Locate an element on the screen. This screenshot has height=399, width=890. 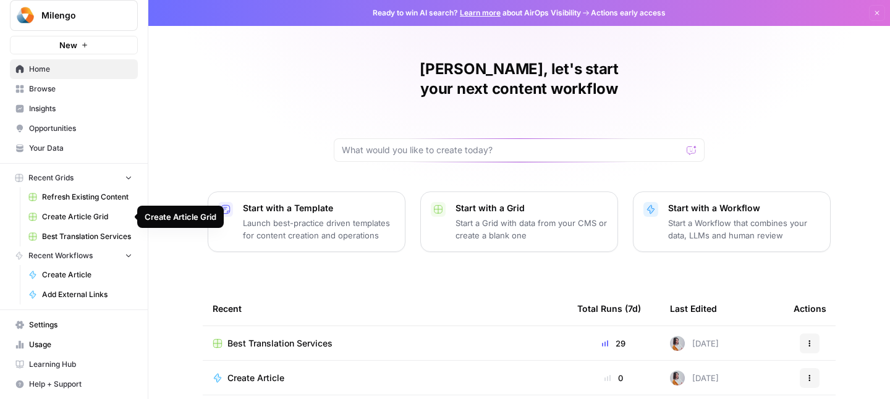
a: Your Data is located at coordinates (74, 148).